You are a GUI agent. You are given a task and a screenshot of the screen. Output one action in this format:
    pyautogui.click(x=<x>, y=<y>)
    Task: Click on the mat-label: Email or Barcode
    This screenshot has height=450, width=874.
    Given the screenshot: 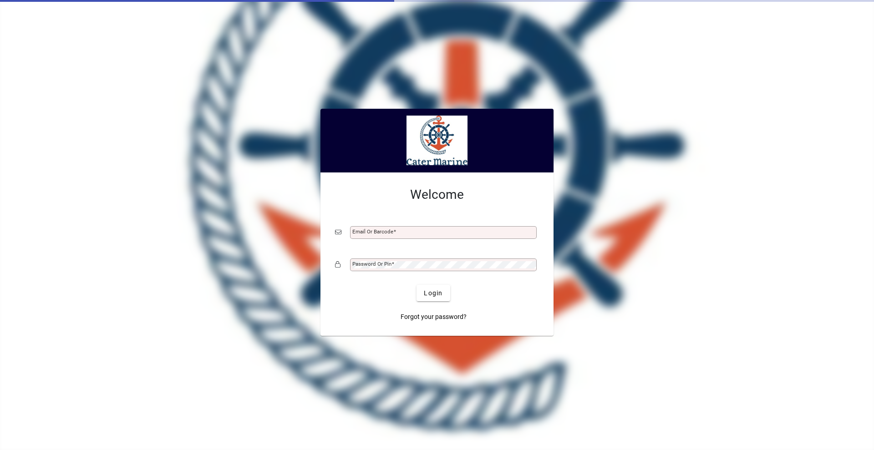 What is the action you would take?
    pyautogui.click(x=373, y=232)
    